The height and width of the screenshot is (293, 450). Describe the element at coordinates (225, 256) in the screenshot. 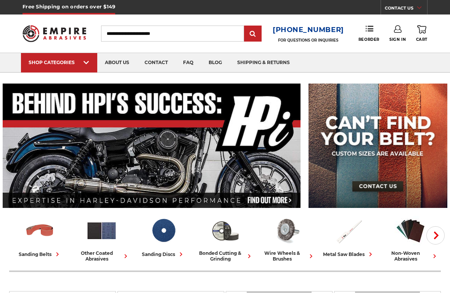

I see `div: bonded cutting & grinding` at that location.